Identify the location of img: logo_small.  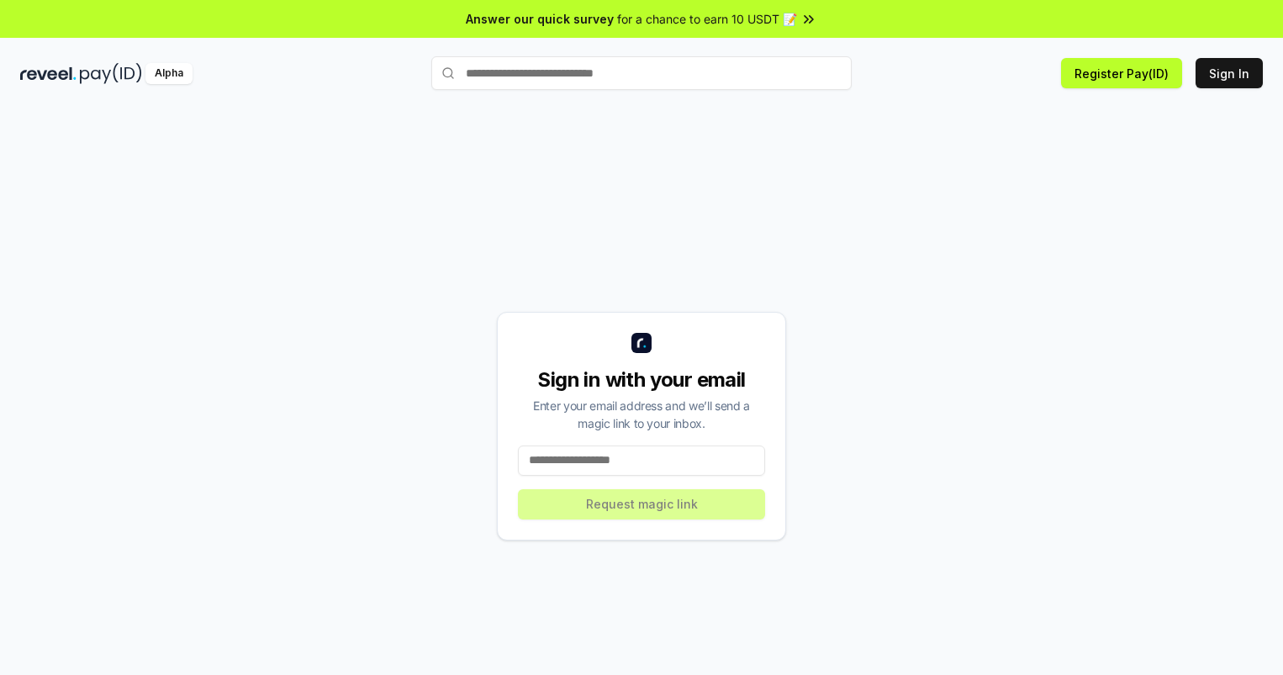
(641, 343).